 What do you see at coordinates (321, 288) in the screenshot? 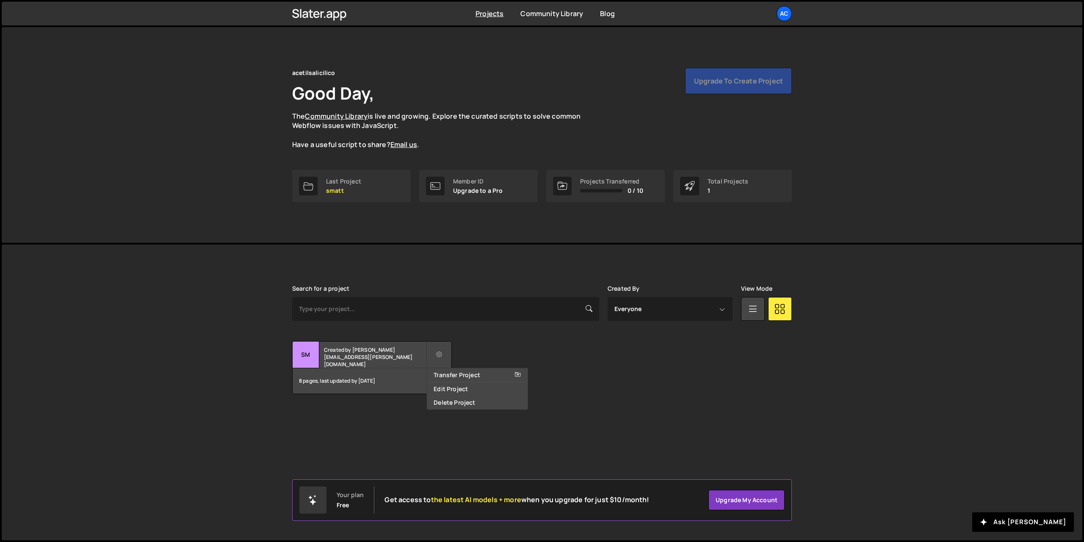
I see `label: Search for a project` at bounding box center [321, 288].